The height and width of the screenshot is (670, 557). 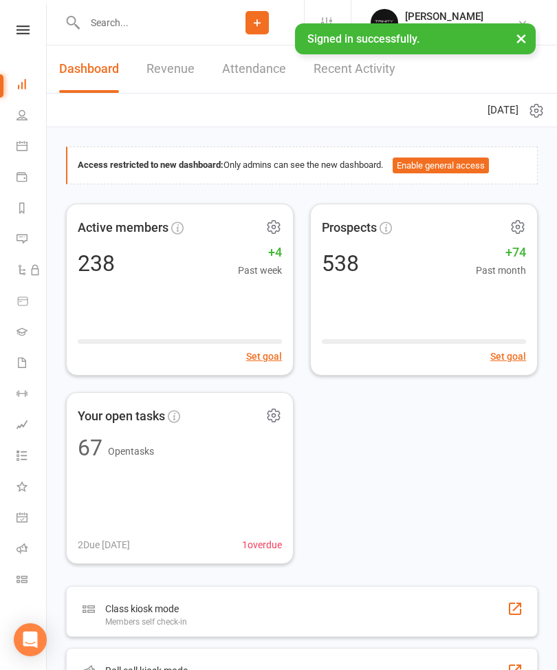 I want to click on a: Attendance, so click(x=254, y=69).